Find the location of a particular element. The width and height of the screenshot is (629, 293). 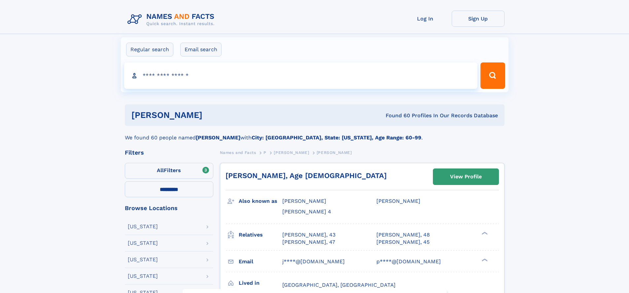

label: Filters is located at coordinates (169, 171).